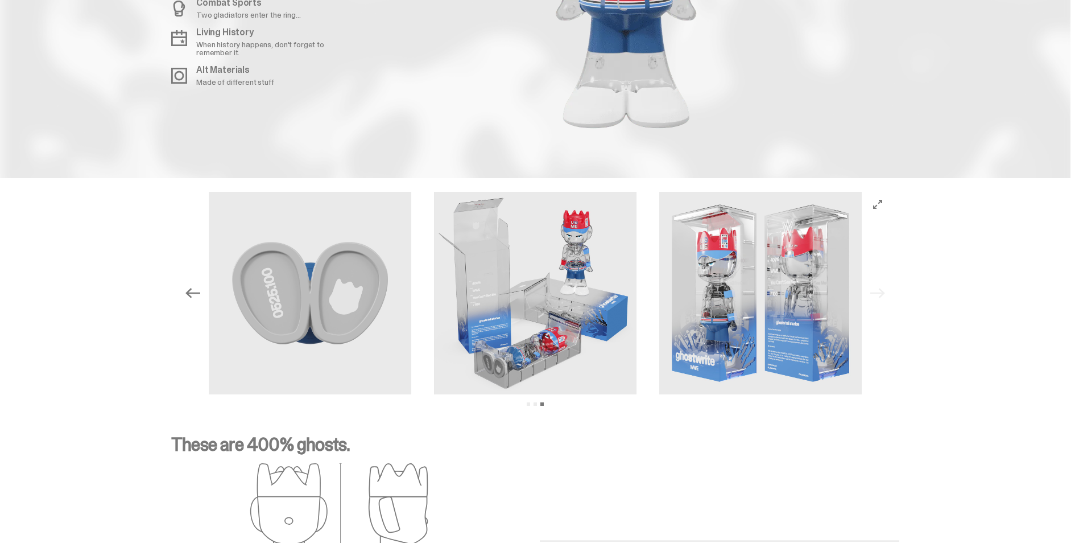  I want to click on button: View slide 3, so click(542, 404).